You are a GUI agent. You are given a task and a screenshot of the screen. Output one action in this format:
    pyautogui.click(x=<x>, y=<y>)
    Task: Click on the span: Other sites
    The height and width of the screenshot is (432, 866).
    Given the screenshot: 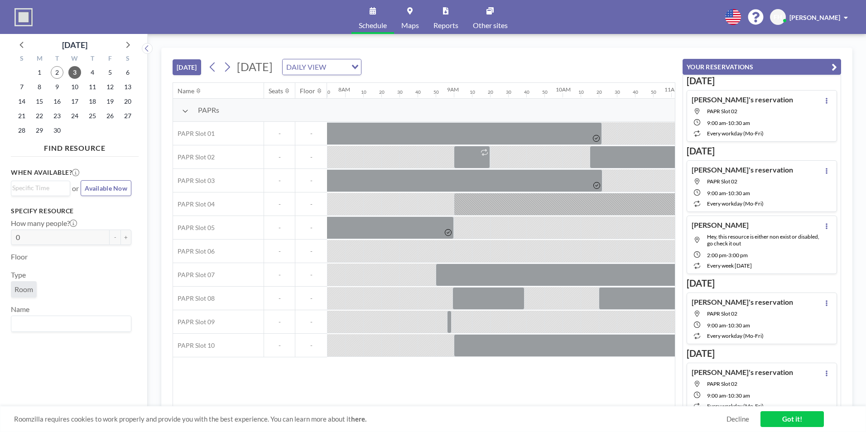 What is the action you would take?
    pyautogui.click(x=490, y=25)
    